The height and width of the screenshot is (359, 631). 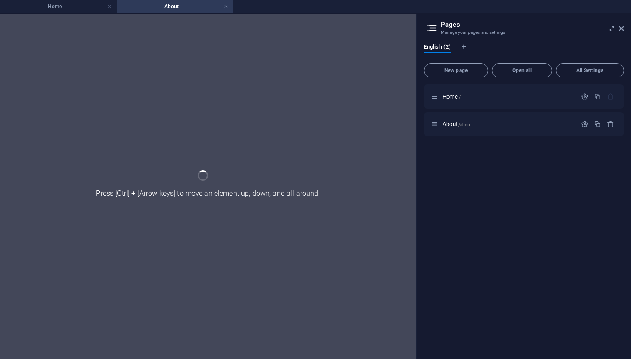 I want to click on div: Remove, so click(x=610, y=124).